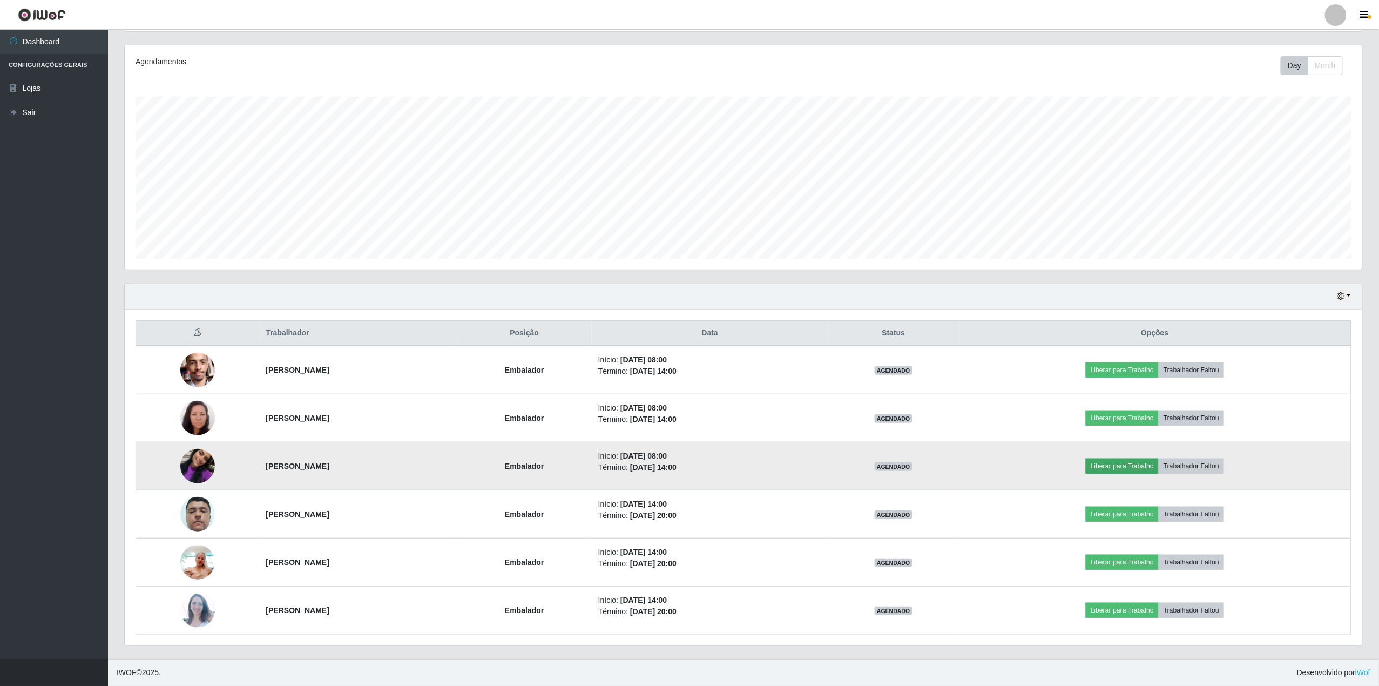 Image resolution: width=1379 pixels, height=686 pixels. What do you see at coordinates (42, 15) in the screenshot?
I see `img: CoreUI Logo` at bounding box center [42, 15].